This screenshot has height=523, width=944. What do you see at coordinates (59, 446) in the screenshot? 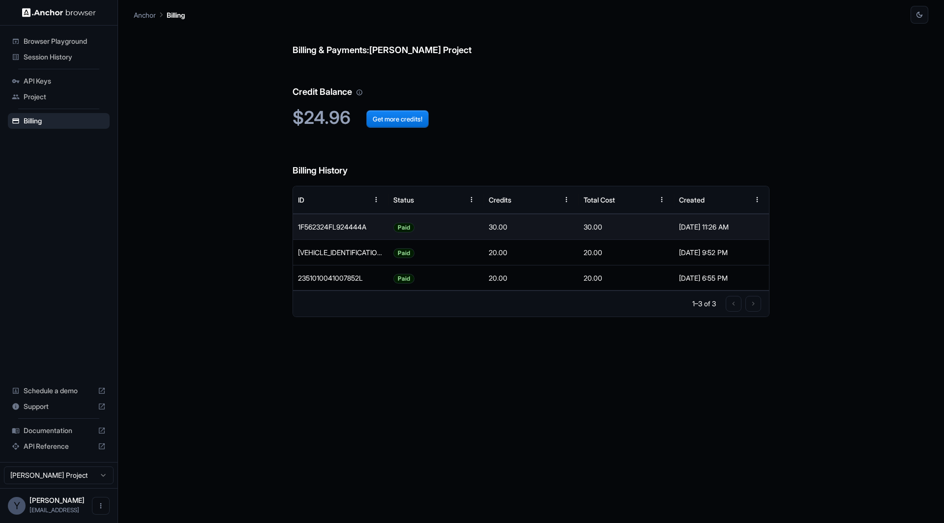
I see `span: API Reference` at bounding box center [59, 446].